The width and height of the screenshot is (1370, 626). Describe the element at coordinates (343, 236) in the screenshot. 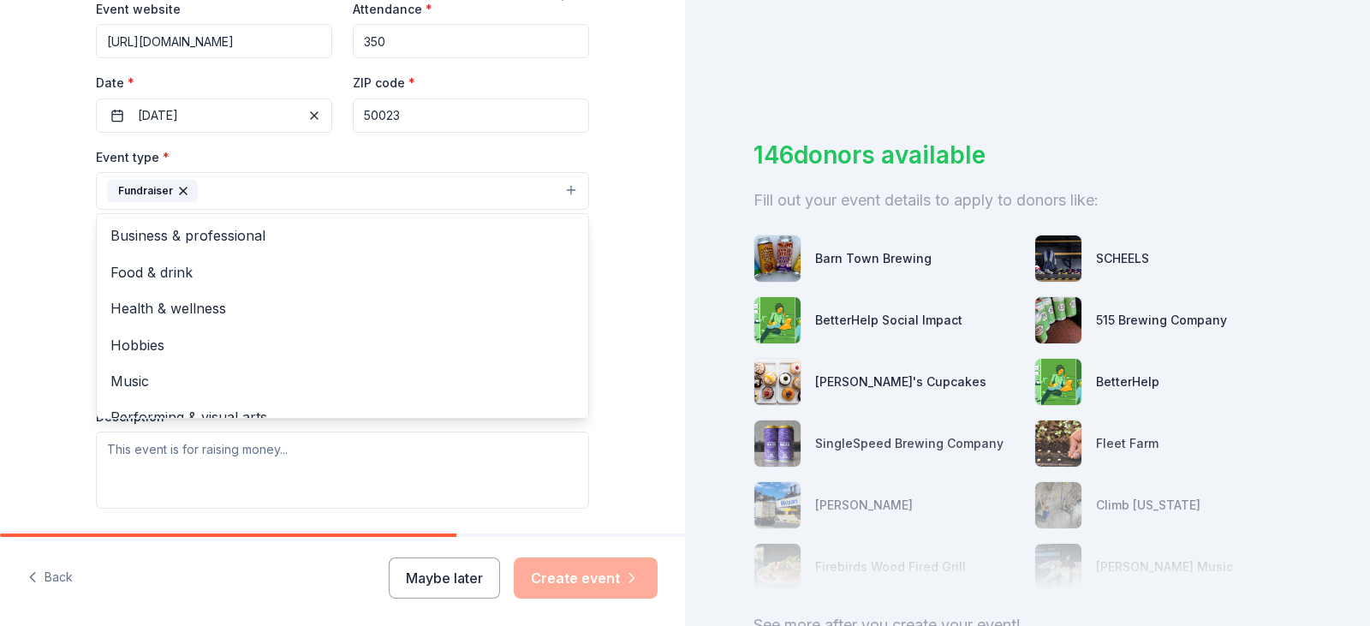

I see `span: Business & professional` at that location.